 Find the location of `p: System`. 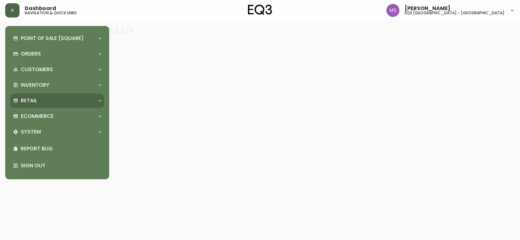

p: System is located at coordinates (31, 132).